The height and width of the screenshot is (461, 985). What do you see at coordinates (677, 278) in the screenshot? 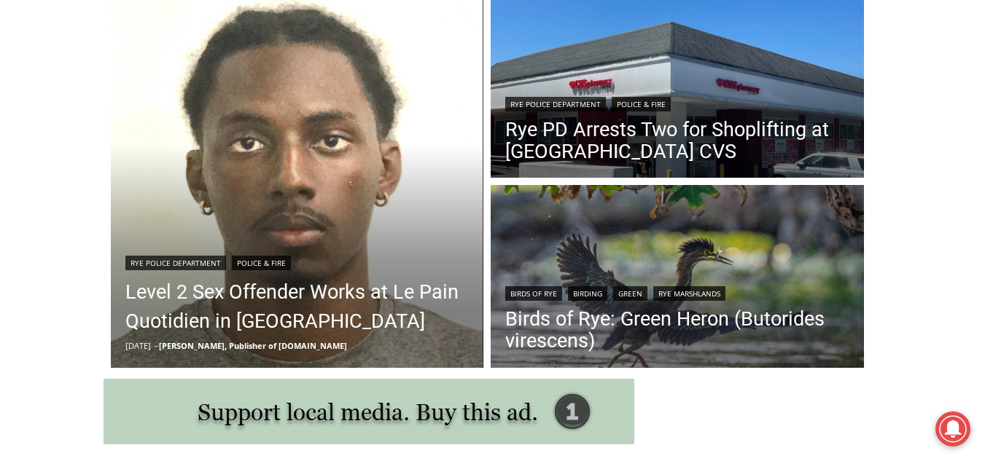
I see `img: (PHOTO: Green Heron (Butorides virescens) at the Marshlands Conservancy in Rye, New York. Credit:...` at bounding box center [677, 278].